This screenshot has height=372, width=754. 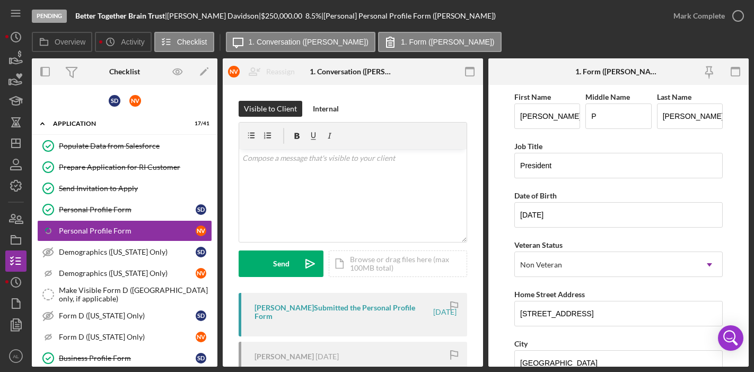 I want to click on label: Date of Birth, so click(x=535, y=195).